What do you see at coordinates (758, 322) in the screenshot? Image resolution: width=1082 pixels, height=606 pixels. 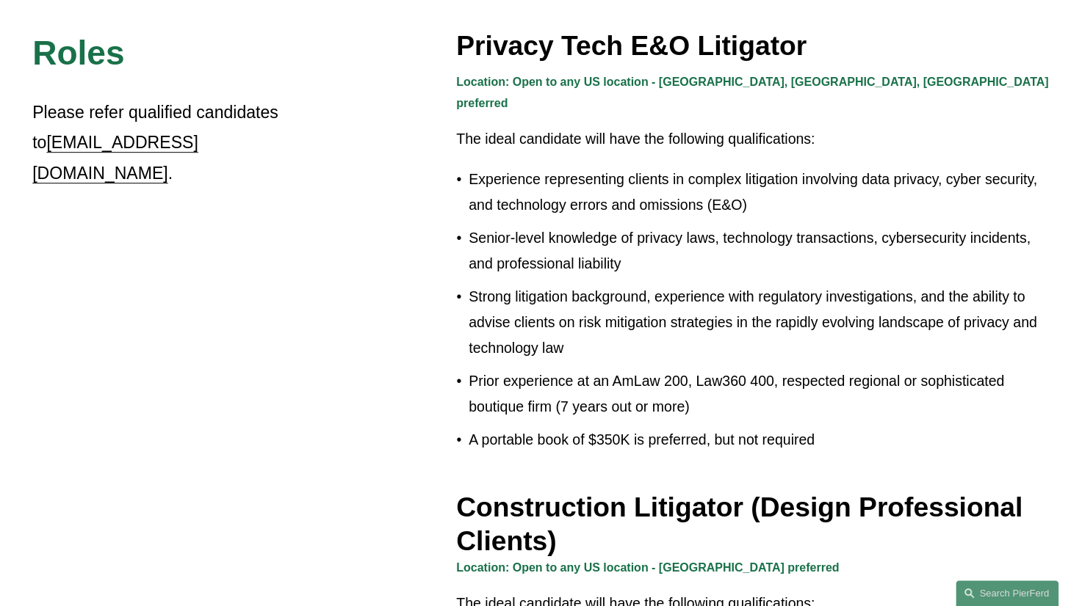 I see `p: Strong litigation background, experience with regulatory investigations, and the ability to advis...` at bounding box center [758, 322].